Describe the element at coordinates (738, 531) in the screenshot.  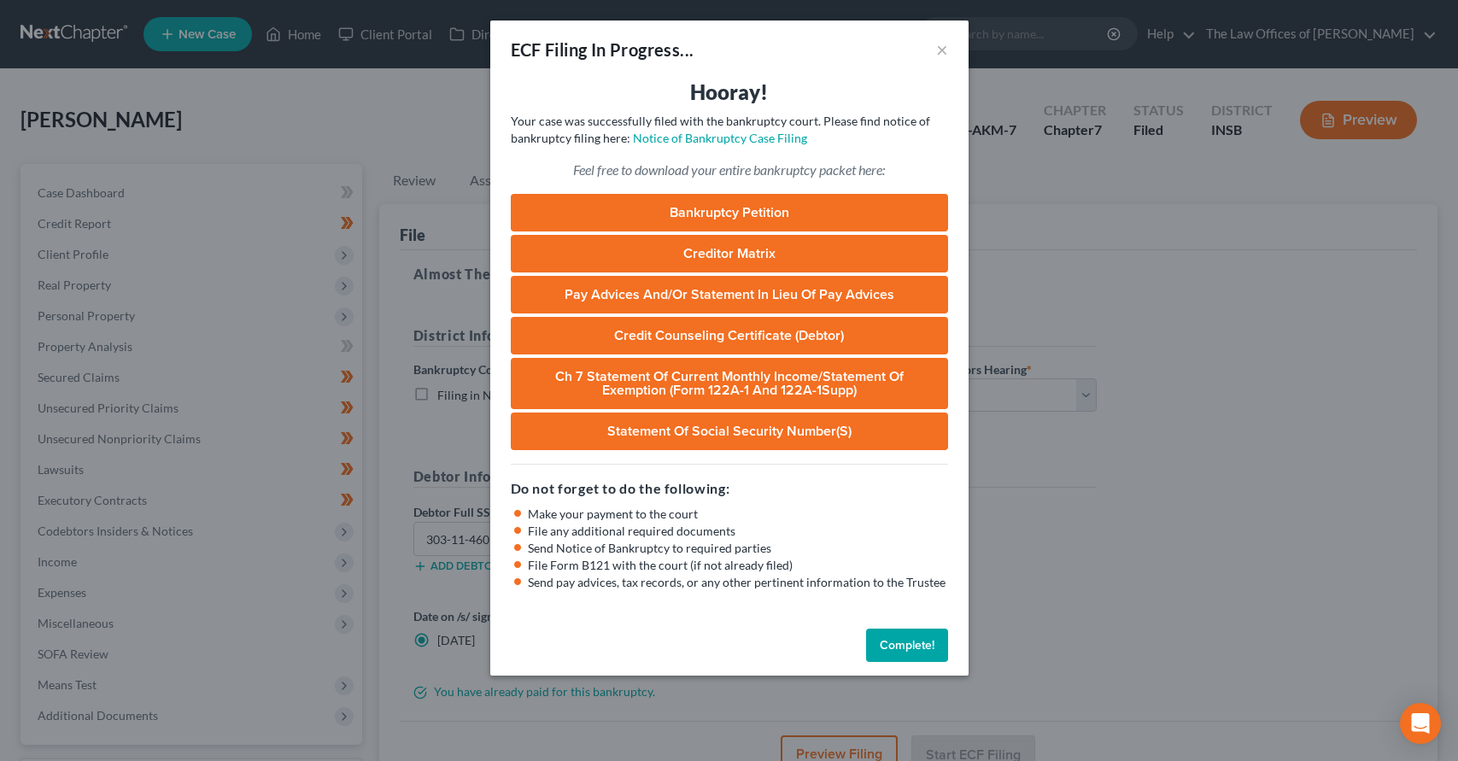
I see `li: File any additional required documents` at that location.